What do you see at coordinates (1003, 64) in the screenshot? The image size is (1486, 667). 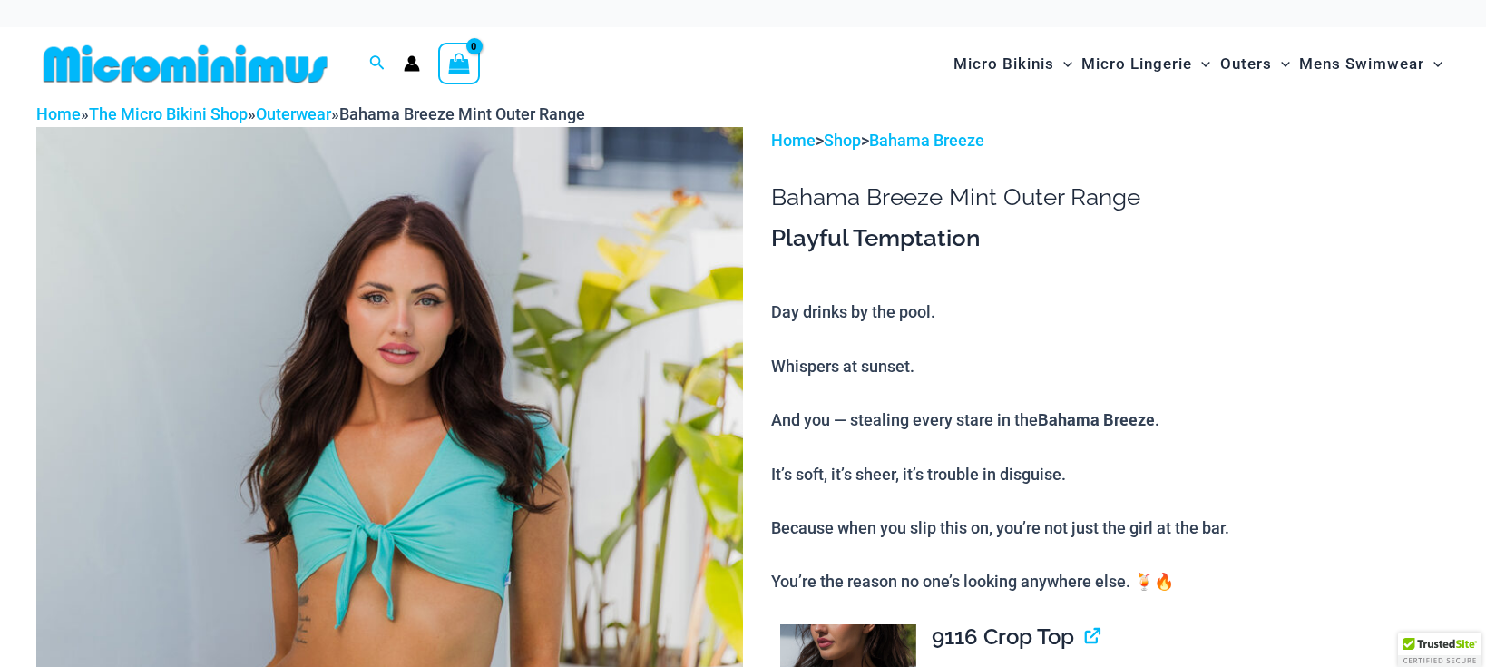 I see `span: Micro Bikinis` at bounding box center [1003, 64].